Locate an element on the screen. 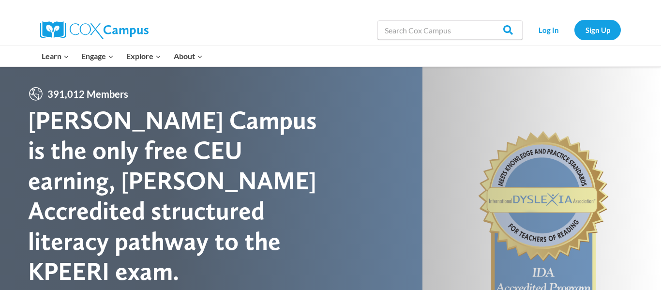  nav: Secondary Navigation is located at coordinates (574, 30).